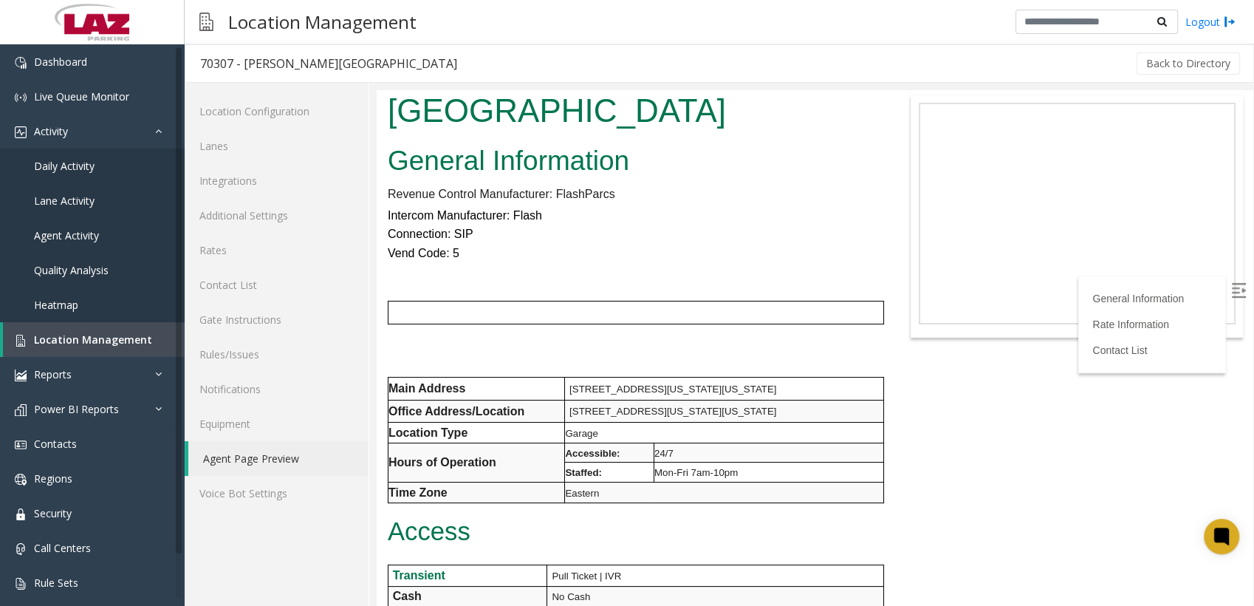  I want to click on span: Live Queue Monitor, so click(81, 96).